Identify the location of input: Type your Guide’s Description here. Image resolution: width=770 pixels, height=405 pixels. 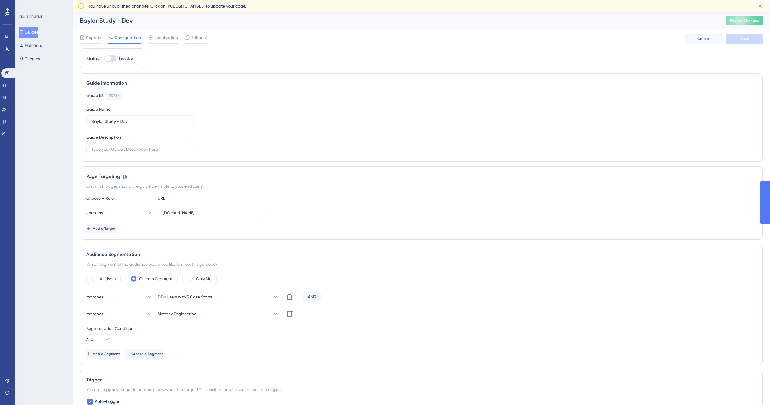
(140, 149).